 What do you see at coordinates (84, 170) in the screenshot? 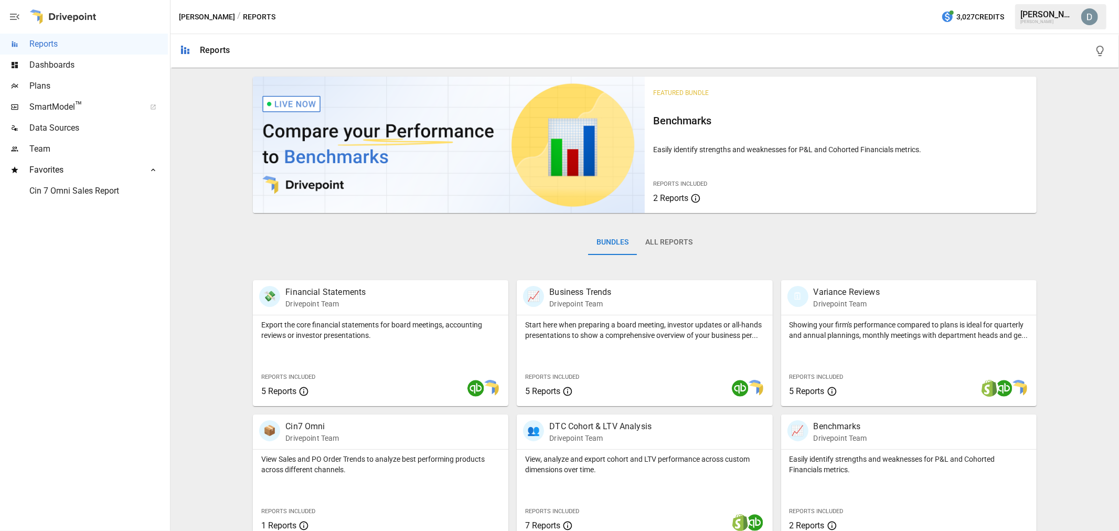
I see `span: Favorites` at bounding box center [84, 170].